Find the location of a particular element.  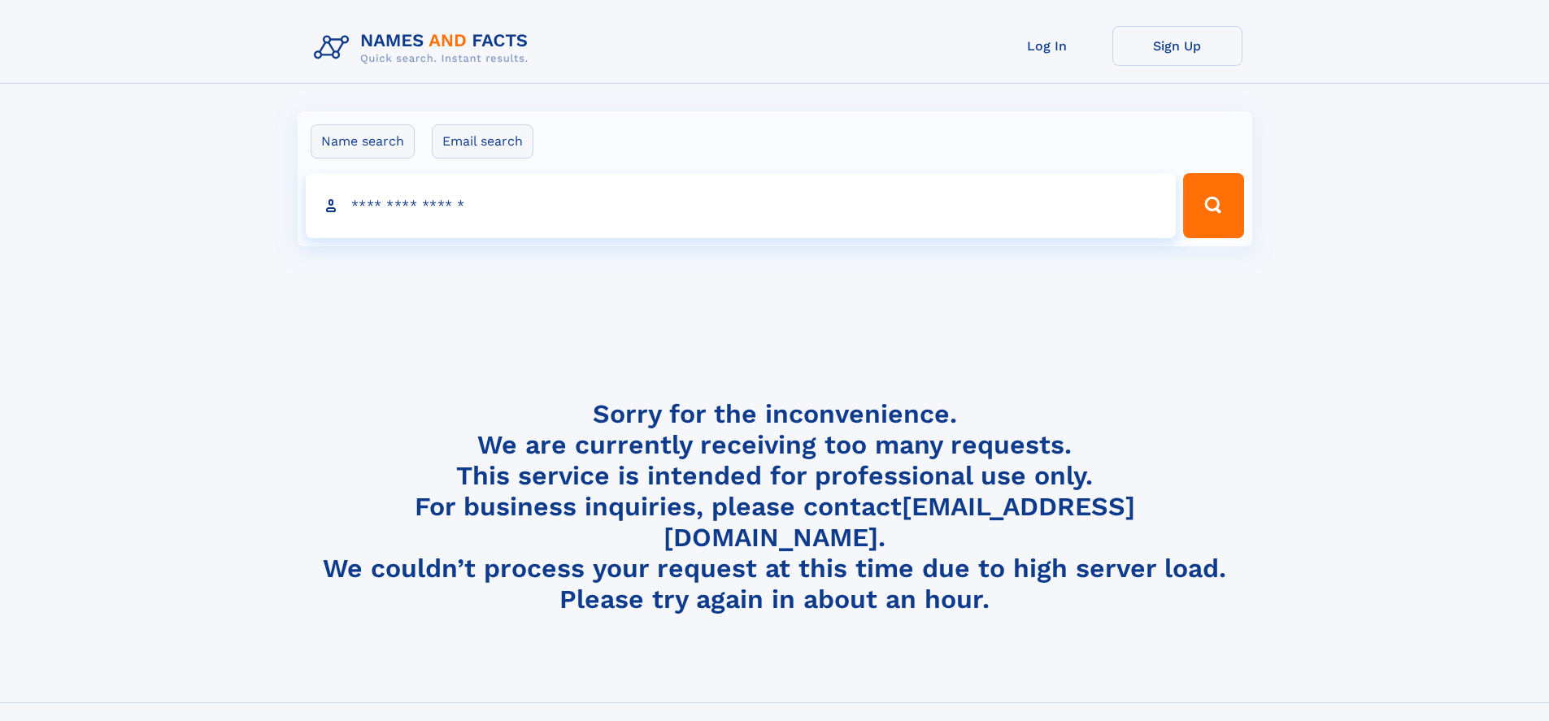

img: Logo Names and Facts is located at coordinates (424, 48).